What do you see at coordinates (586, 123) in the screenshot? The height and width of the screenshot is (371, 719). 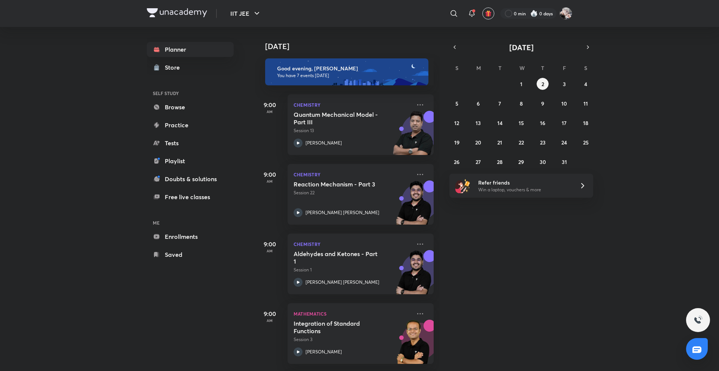 I see `button: October 18, 2025` at bounding box center [586, 123].